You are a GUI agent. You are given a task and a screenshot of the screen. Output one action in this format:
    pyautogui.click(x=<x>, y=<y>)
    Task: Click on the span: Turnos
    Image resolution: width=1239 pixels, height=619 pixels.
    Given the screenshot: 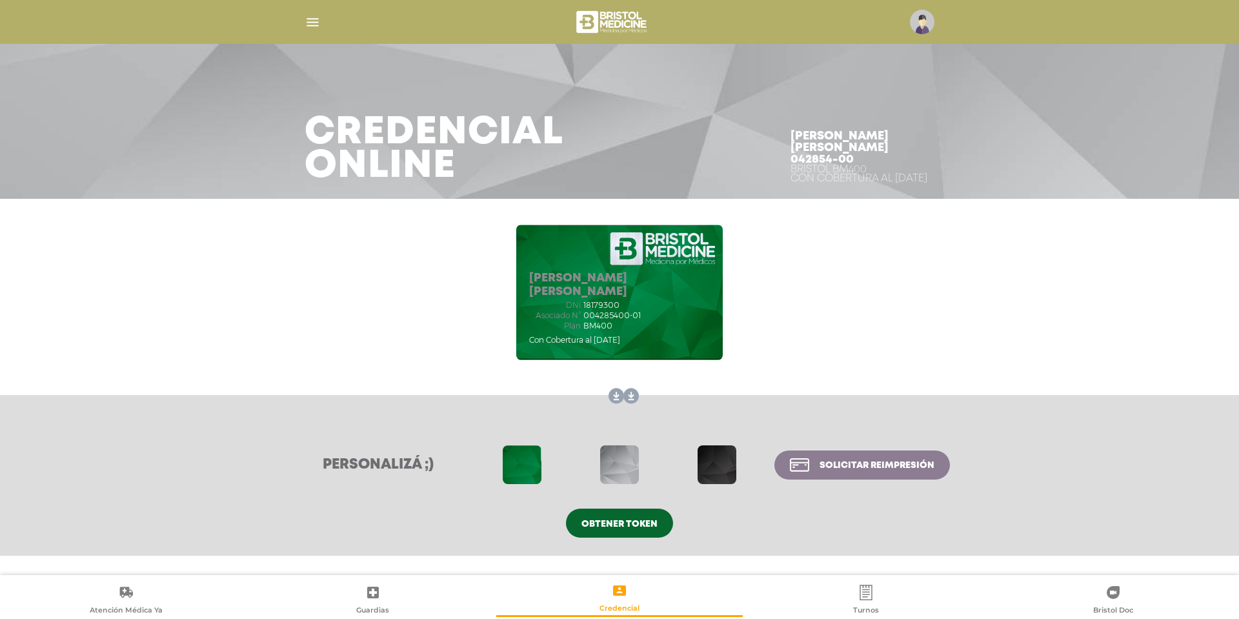 What is the action you would take?
    pyautogui.click(x=866, y=611)
    